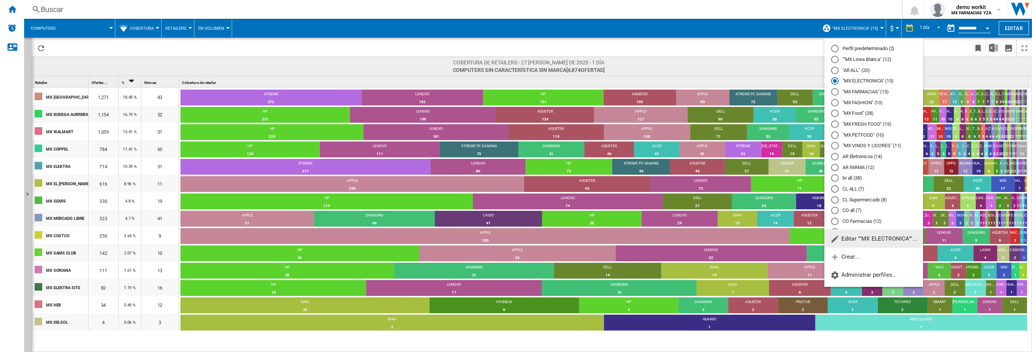 Image resolution: width=1032 pixels, height=352 pixels. What do you see at coordinates (874, 221) in the screenshot?
I see `md-radio-button: CO Farmacias (12)` at bounding box center [874, 221].